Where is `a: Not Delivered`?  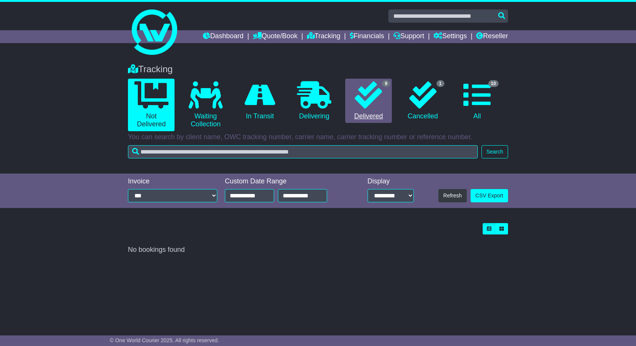 a: Not Delivered is located at coordinates (151, 105).